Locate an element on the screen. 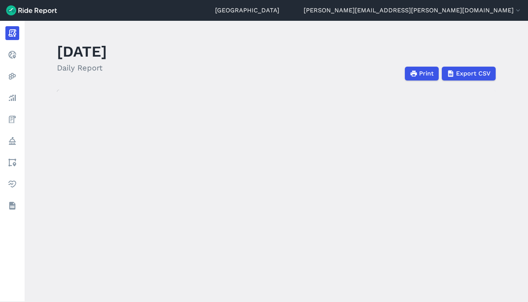 This screenshot has height=302, width=528. a: Report is located at coordinates (12, 33).